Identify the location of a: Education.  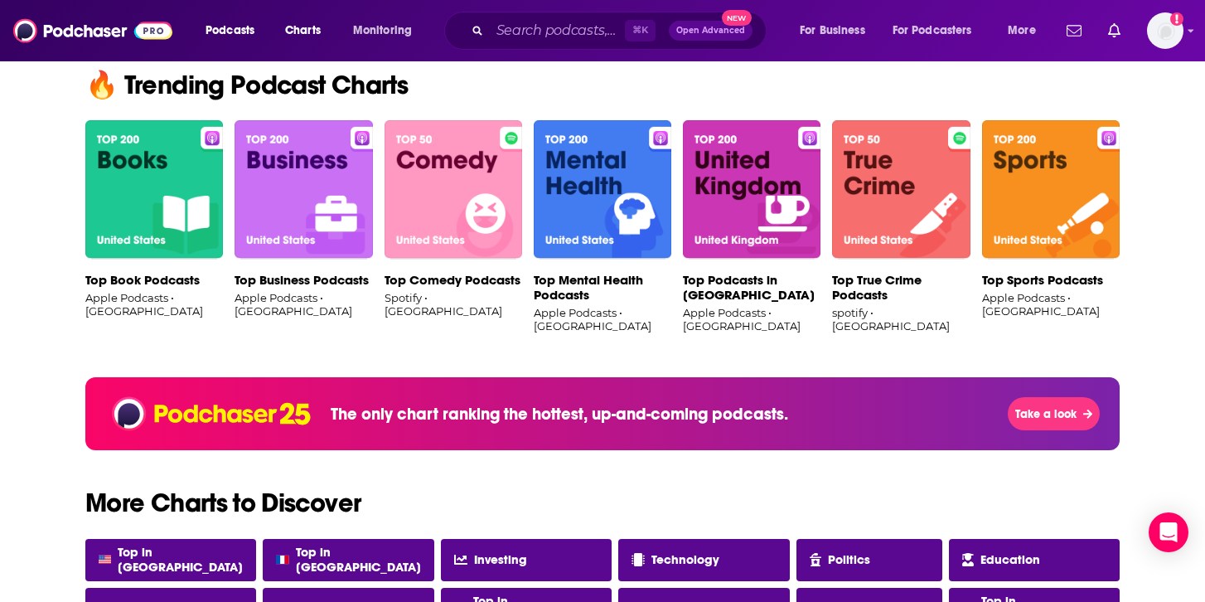
(1034, 559).